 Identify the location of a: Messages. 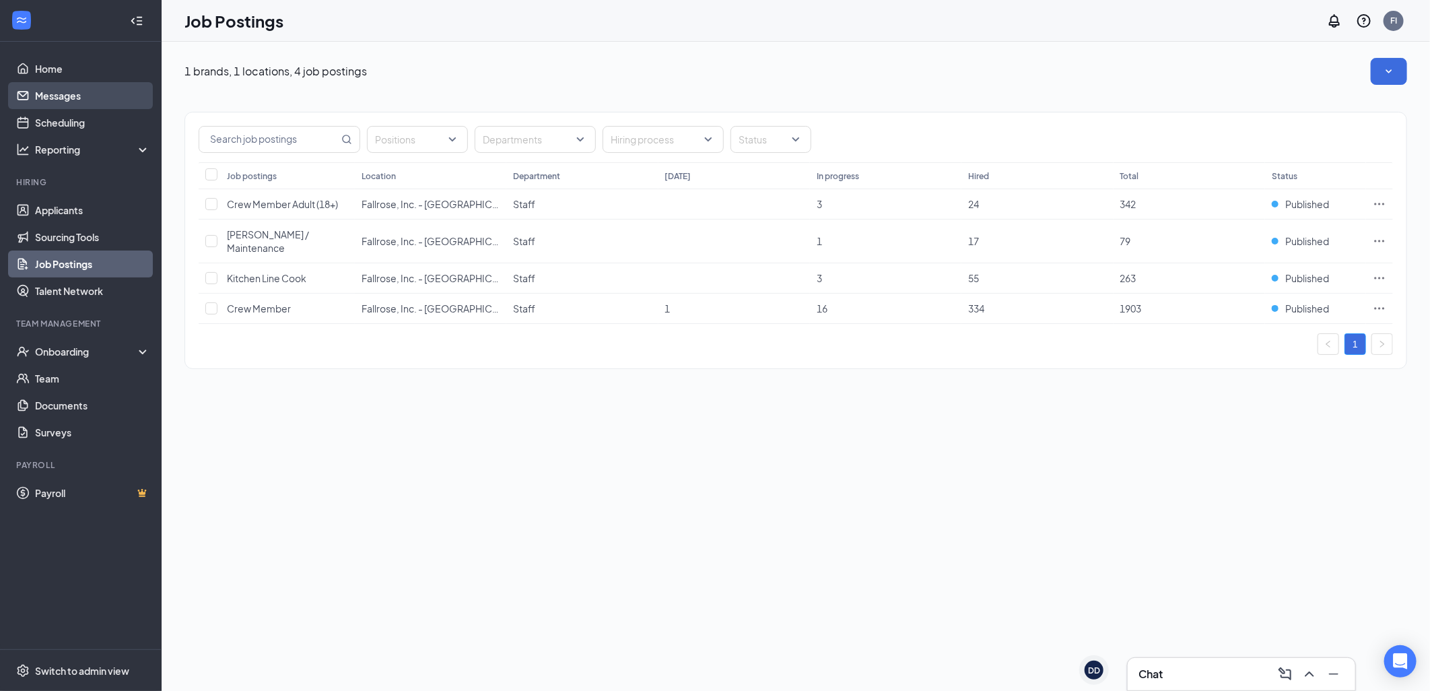
(92, 96).